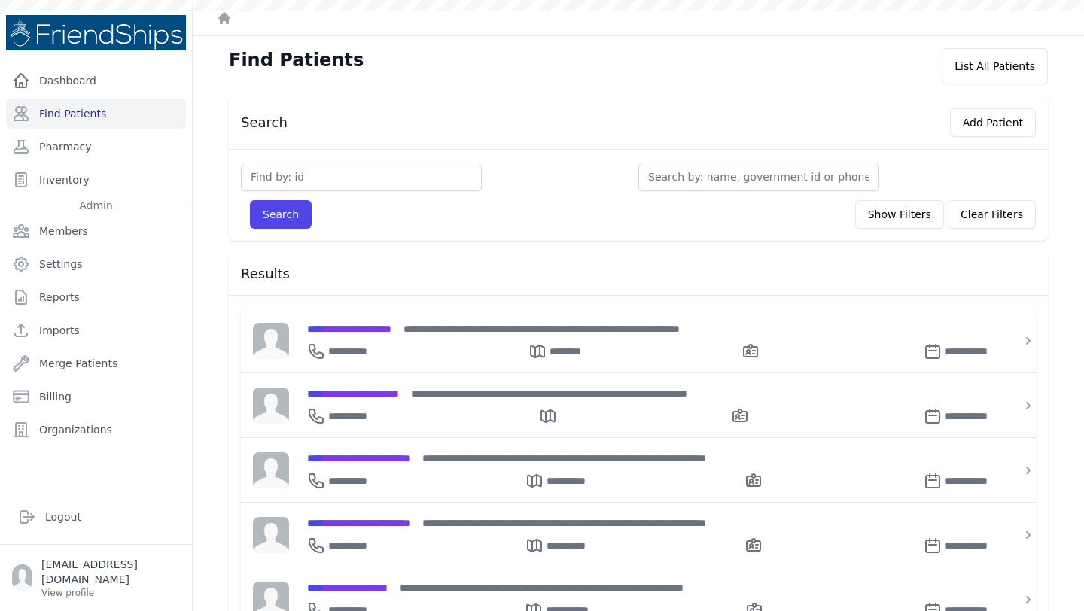 This screenshot has height=611, width=1084. Describe the element at coordinates (96, 147) in the screenshot. I see `a: Pharmacy` at that location.